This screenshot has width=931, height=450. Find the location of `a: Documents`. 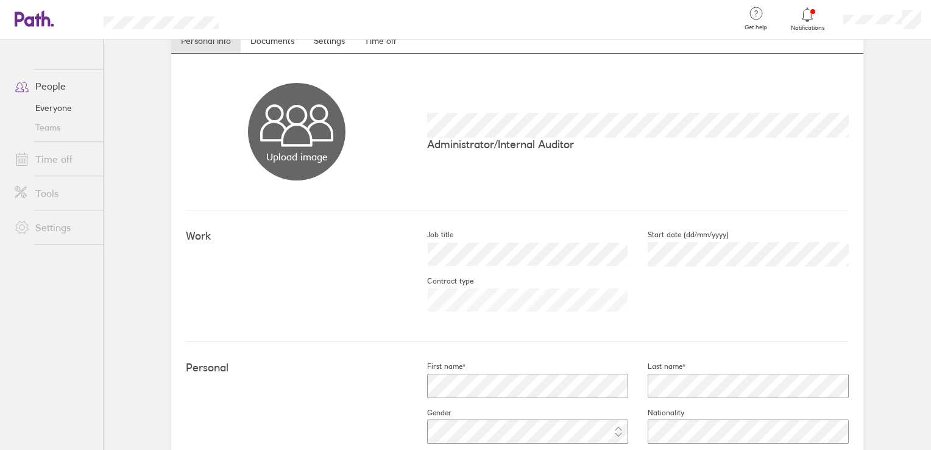

a: Documents is located at coordinates (272, 41).